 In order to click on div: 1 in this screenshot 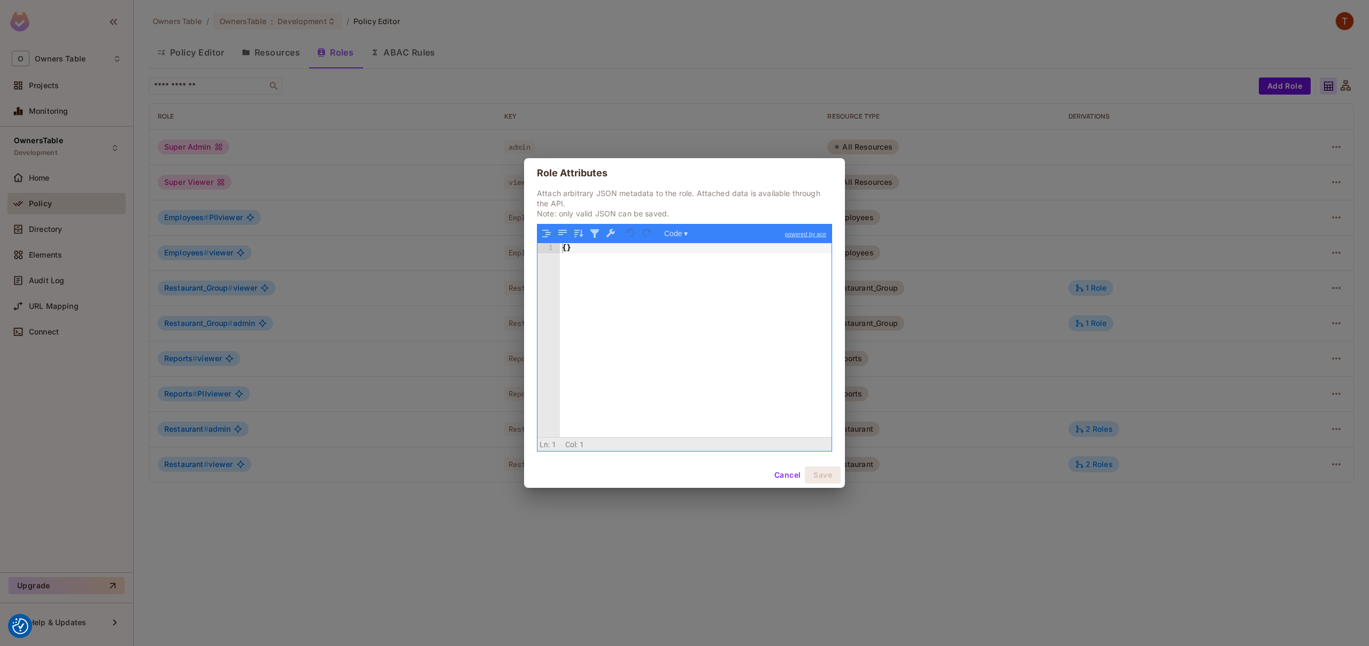, I will do `click(549, 248)`.